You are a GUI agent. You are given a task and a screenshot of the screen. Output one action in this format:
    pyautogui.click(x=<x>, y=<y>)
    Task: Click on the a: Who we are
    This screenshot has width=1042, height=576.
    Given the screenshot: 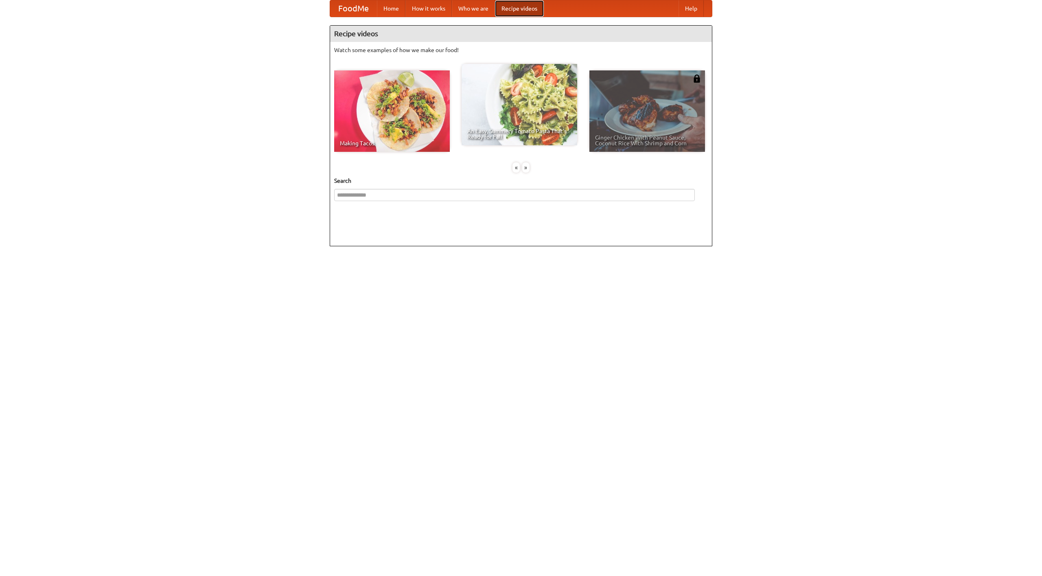 What is the action you would take?
    pyautogui.click(x=473, y=9)
    